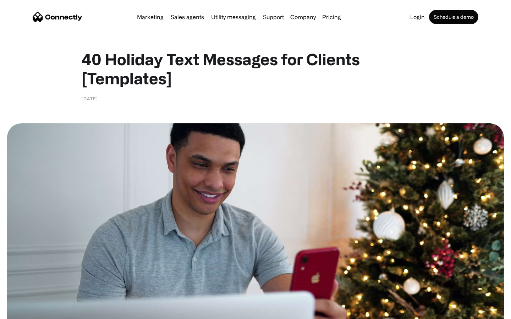 The image size is (511, 319). Describe the element at coordinates (187, 17) in the screenshot. I see `a: Sales agents` at that location.